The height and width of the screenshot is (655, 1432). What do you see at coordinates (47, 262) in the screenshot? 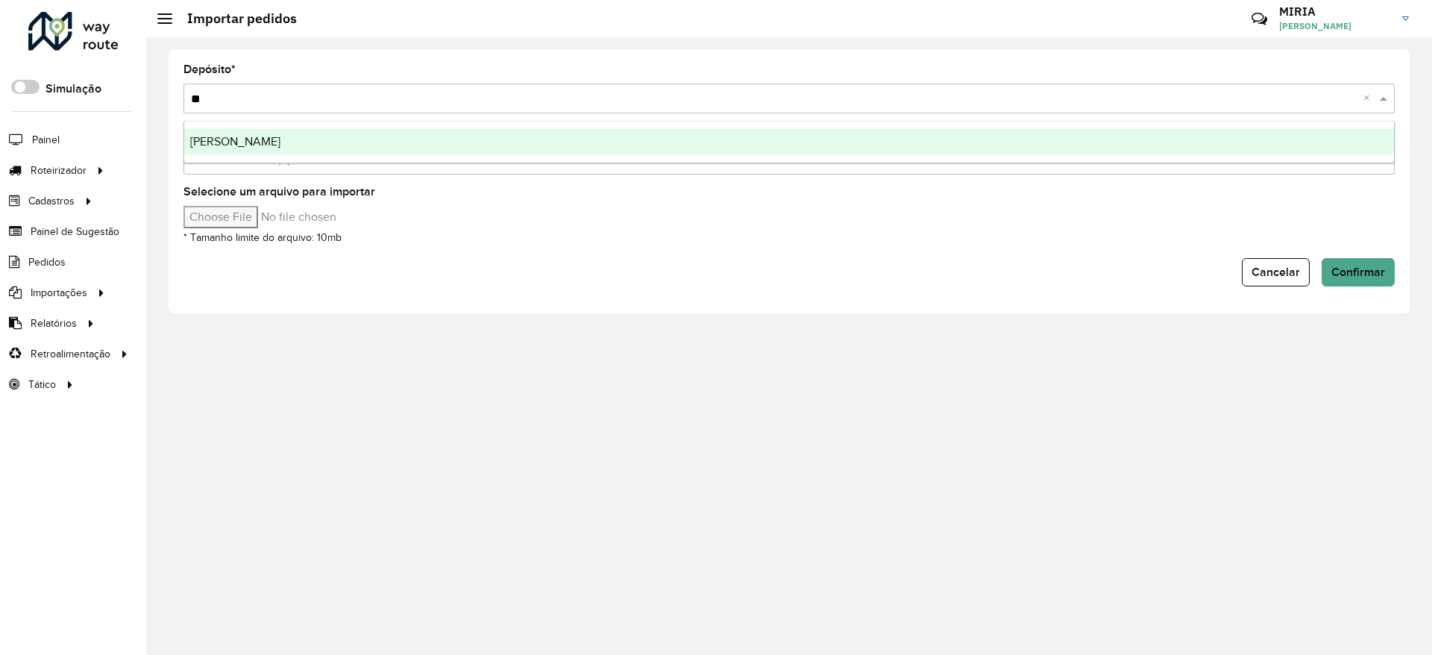
I see `span: Pedidos` at bounding box center [47, 262].